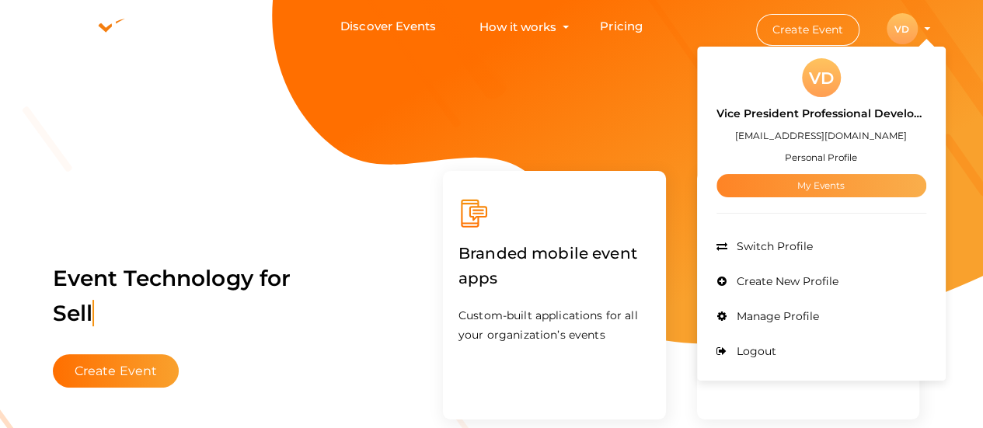  What do you see at coordinates (822, 113) in the screenshot?
I see `label: Vice President Professional Development` at bounding box center [822, 113].